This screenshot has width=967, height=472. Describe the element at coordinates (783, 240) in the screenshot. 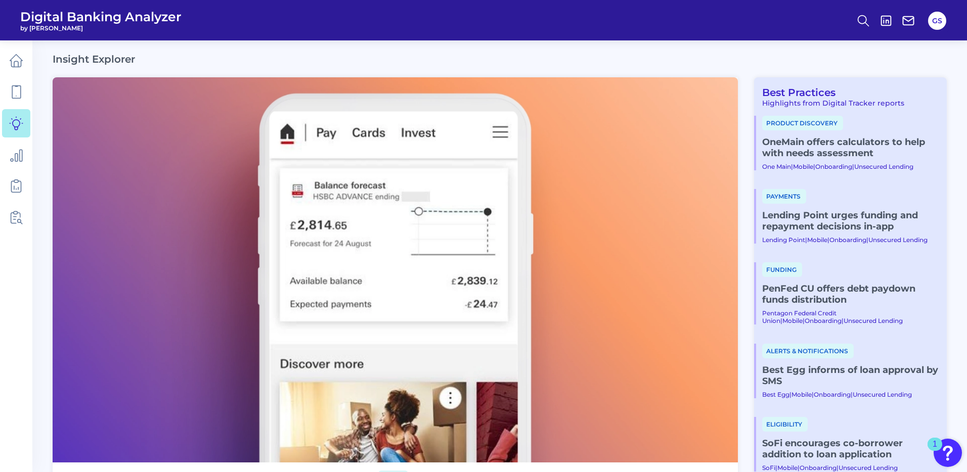

I see `a: Lending Point` at that location.